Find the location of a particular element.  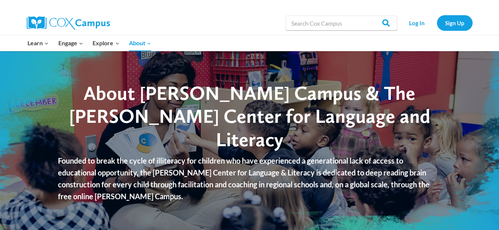

nav: Secondary Navigation is located at coordinates (437, 23).